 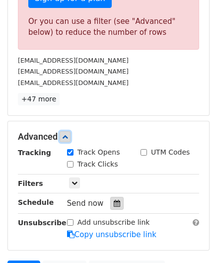 What do you see at coordinates (114, 222) in the screenshot?
I see `label: Add unsubscribe link` at bounding box center [114, 222].